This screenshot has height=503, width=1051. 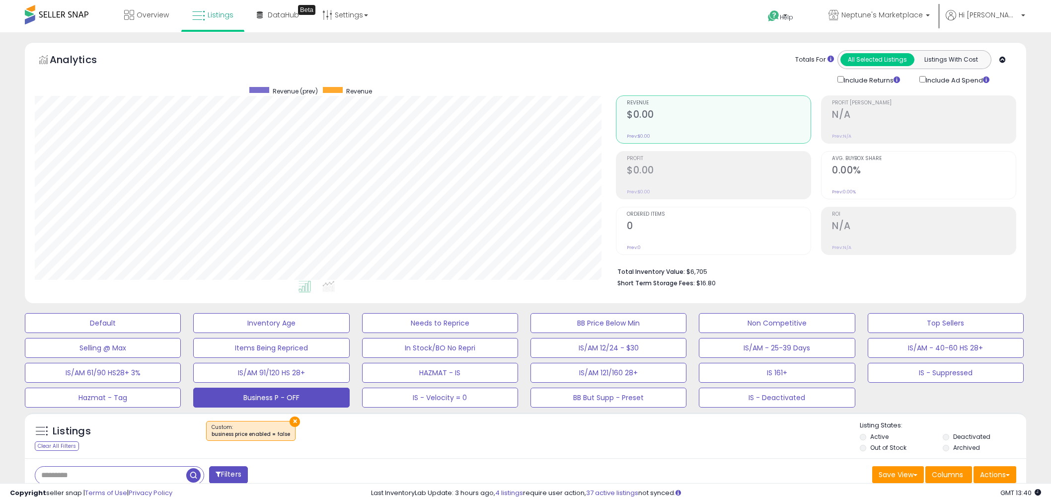 What do you see at coordinates (813, 271) in the screenshot?
I see `li: $6,705` at bounding box center [813, 271].